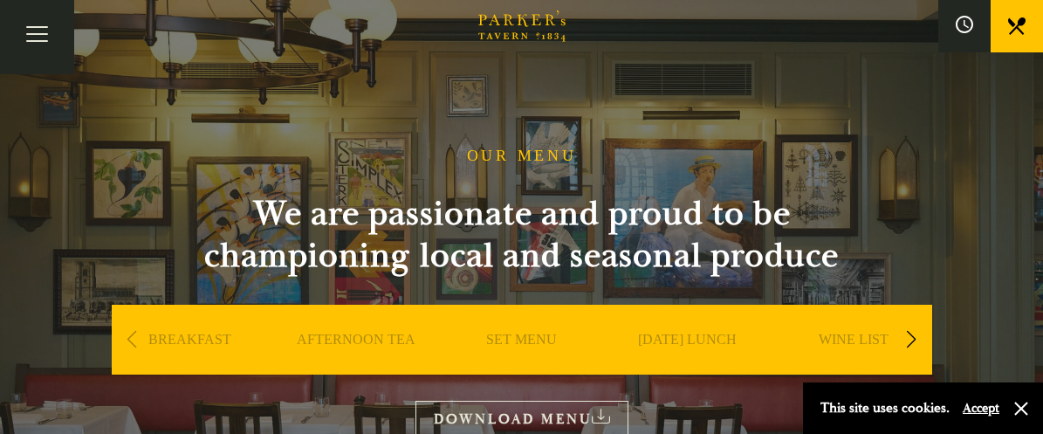 Image resolution: width=1043 pixels, height=434 pixels. I want to click on h2: We are passionate and proud to be championing local and seasonal produce, so click(522, 235).